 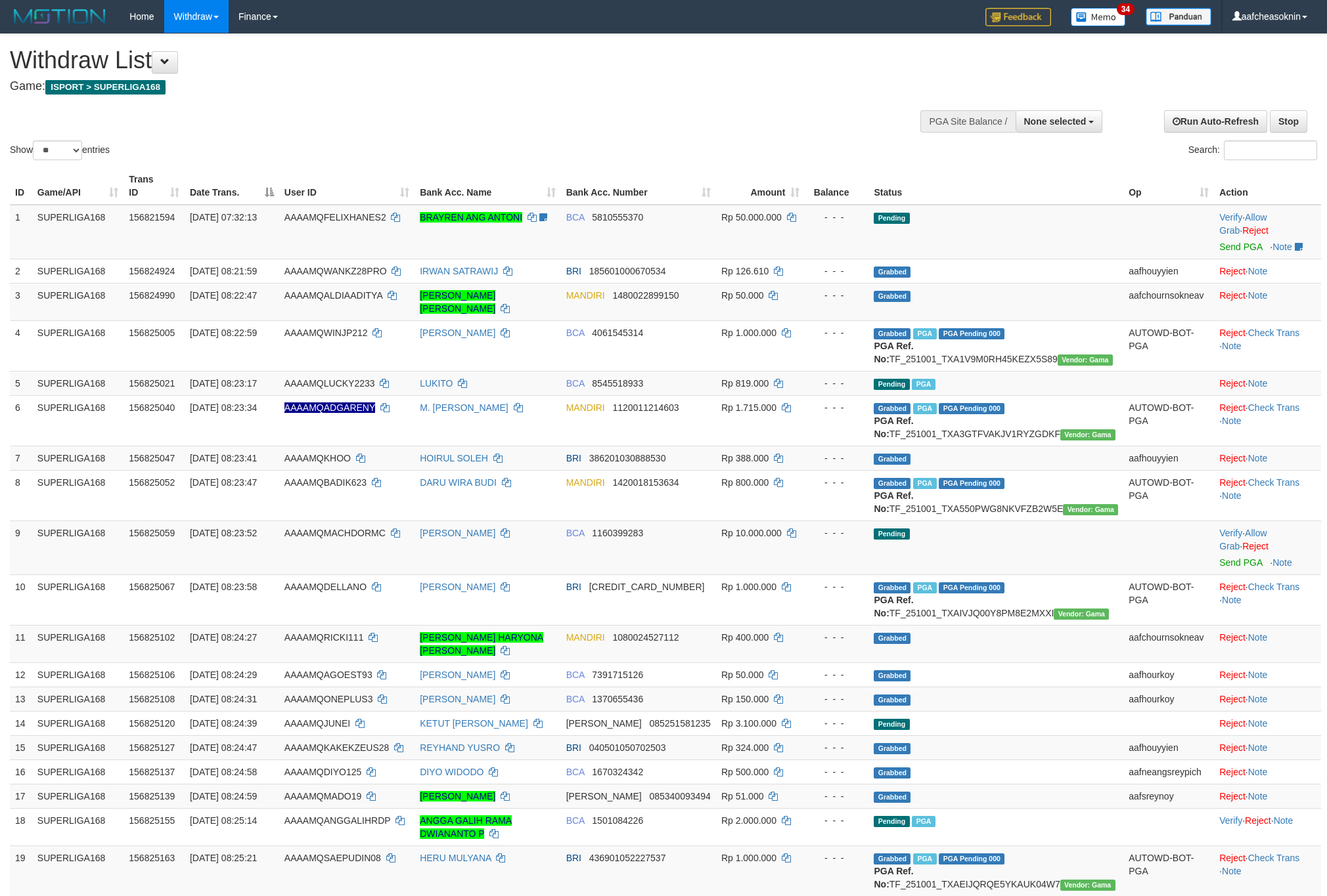 I want to click on td: TF_251001_TXAIVJQ00Y8PM8E2MXXI, so click(x=996, y=599).